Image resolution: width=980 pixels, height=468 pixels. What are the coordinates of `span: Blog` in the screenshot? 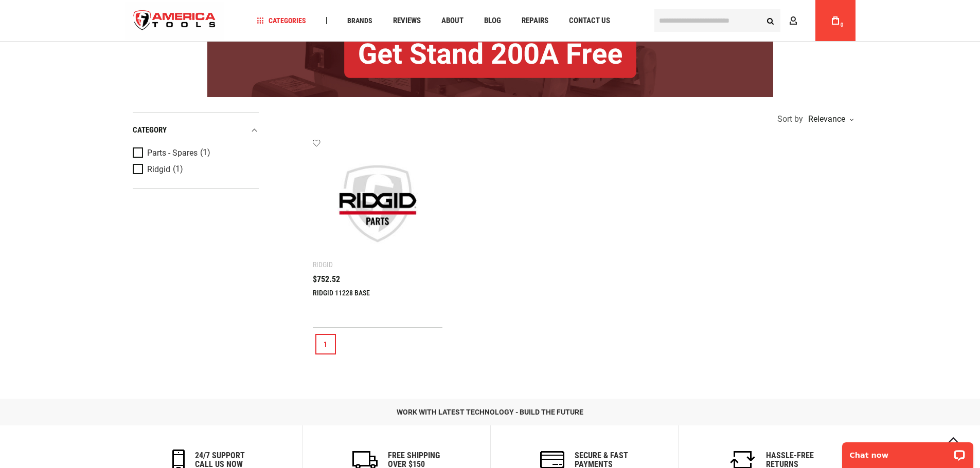 It's located at (492, 21).